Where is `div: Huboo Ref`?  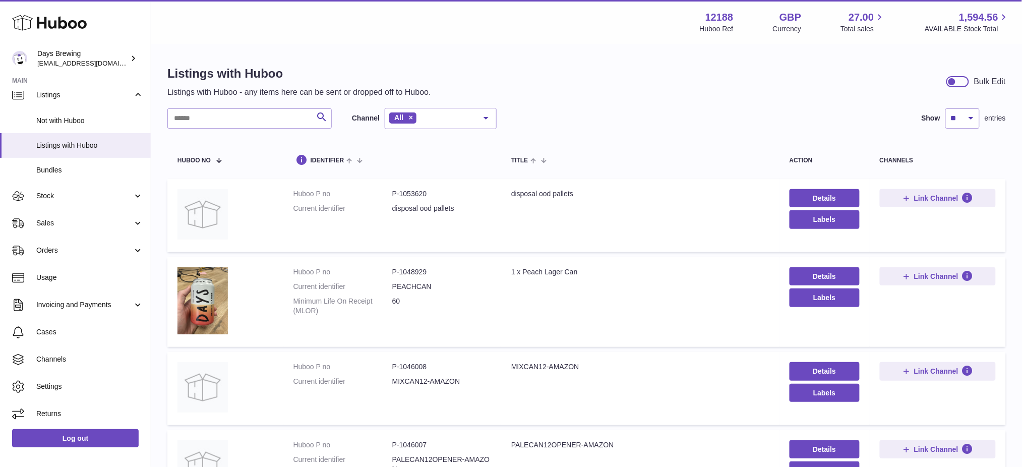 div: Huboo Ref is located at coordinates (717, 29).